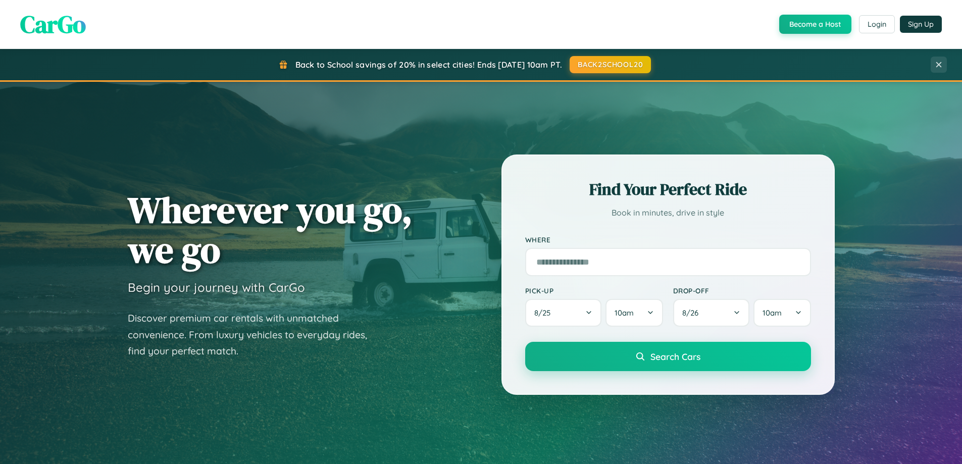 The width and height of the screenshot is (962, 464). I want to click on label: Where, so click(668, 239).